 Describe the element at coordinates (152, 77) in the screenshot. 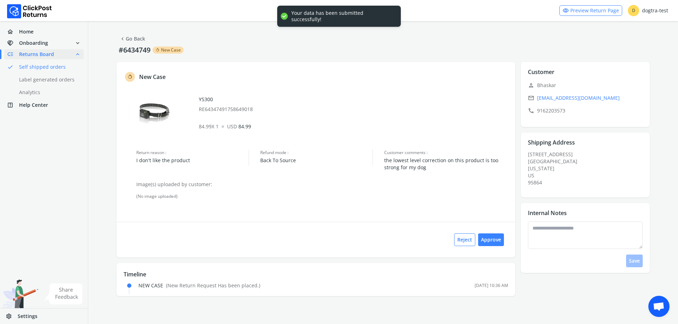

I see `p: New Case` at that location.